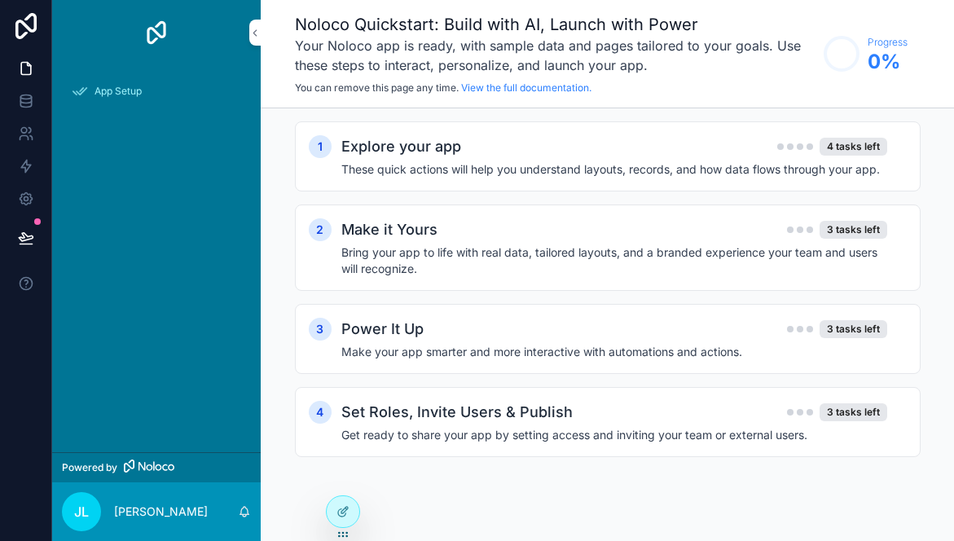  I want to click on h3: Your Noloco app is ready, with sample data and pages tailored to your goals. Use these steps to i..., so click(555, 55).